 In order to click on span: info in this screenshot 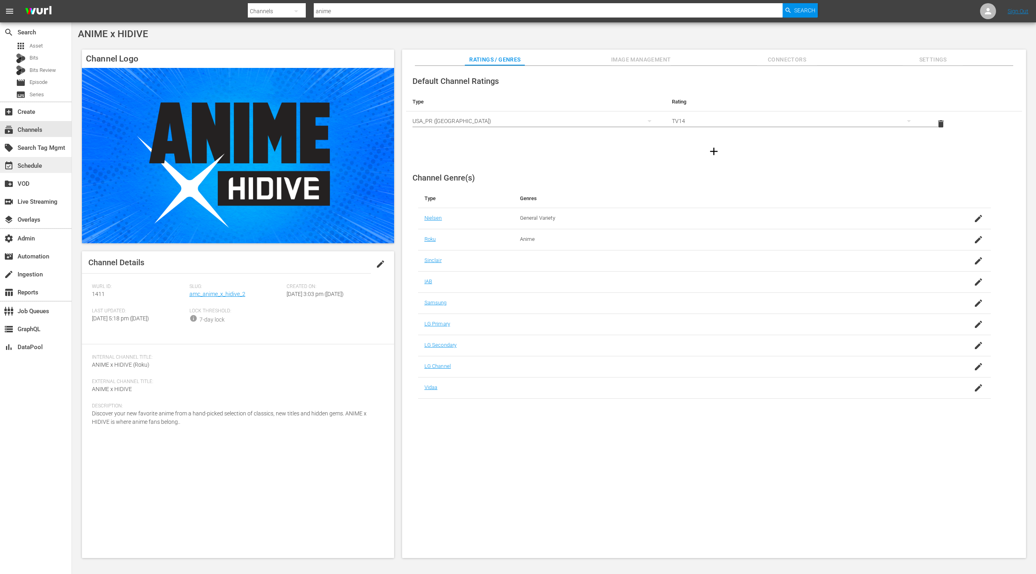, I will do `click(193, 319)`.